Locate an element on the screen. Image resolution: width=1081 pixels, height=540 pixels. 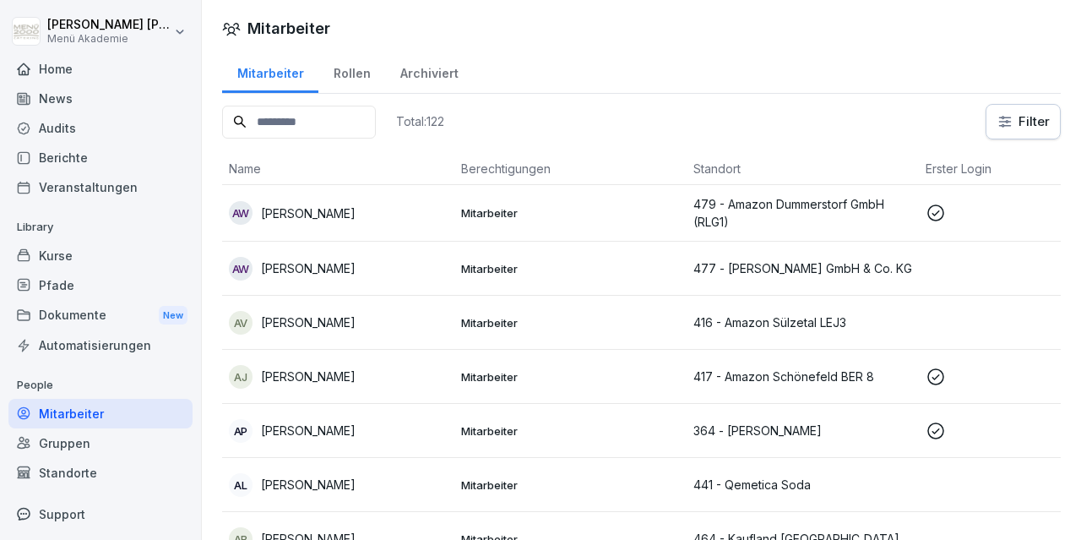
div: Filter is located at coordinates (1023, 122).